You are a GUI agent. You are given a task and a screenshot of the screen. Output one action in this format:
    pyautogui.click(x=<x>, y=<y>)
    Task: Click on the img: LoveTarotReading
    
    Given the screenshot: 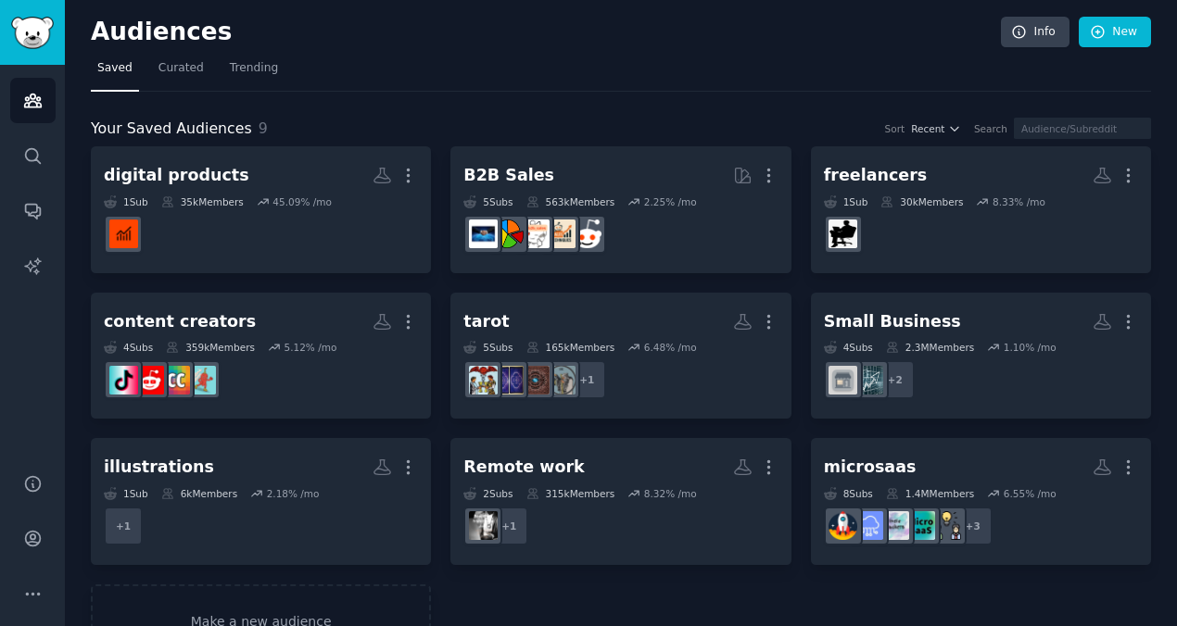 What is the action you would take?
    pyautogui.click(x=483, y=380)
    